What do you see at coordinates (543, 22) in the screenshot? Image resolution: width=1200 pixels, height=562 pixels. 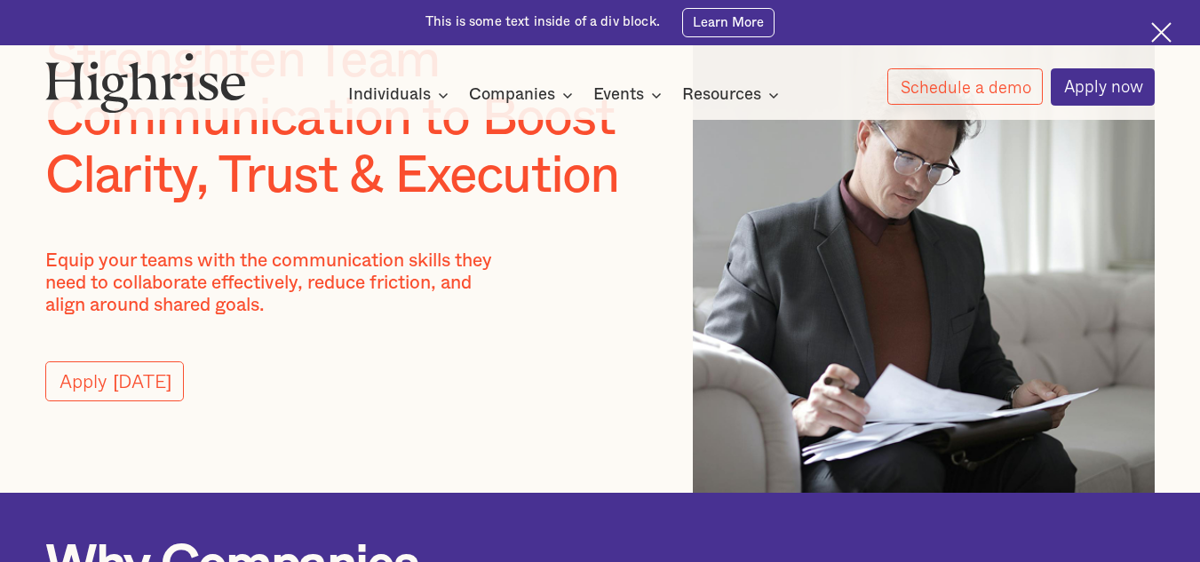 I see `div: This is some text inside of a div block.` at bounding box center [543, 22].